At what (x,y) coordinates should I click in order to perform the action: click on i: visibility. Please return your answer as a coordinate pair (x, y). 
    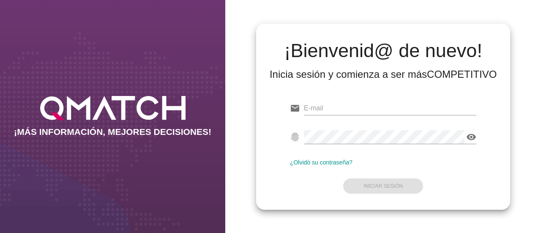
    Looking at the image, I should click on (471, 137).